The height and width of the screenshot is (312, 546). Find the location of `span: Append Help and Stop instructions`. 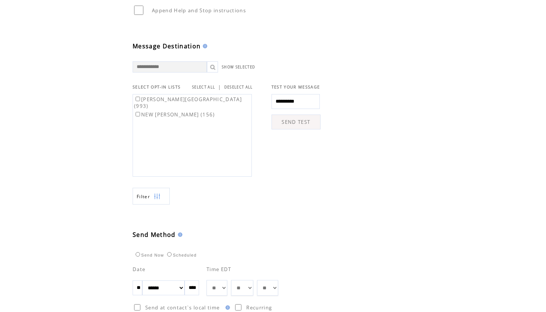

span: Append Help and Stop instructions is located at coordinates (199, 10).